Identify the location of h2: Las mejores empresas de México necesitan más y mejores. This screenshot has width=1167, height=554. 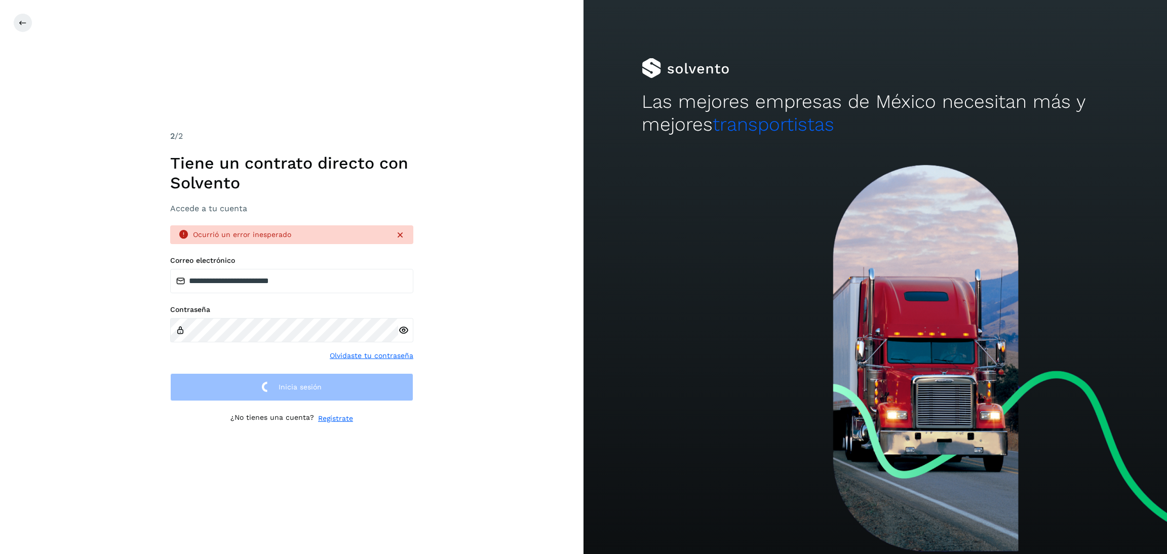
(875, 113).